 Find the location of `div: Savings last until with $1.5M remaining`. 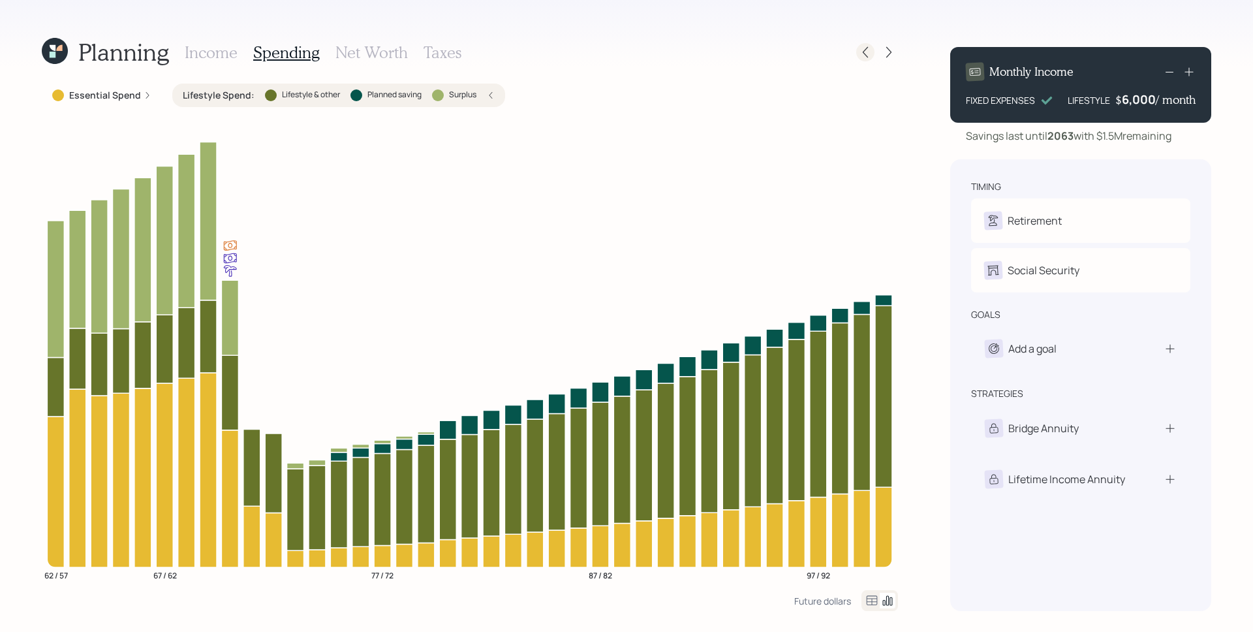

div: Savings last until with $1.5M remaining is located at coordinates (1068, 136).